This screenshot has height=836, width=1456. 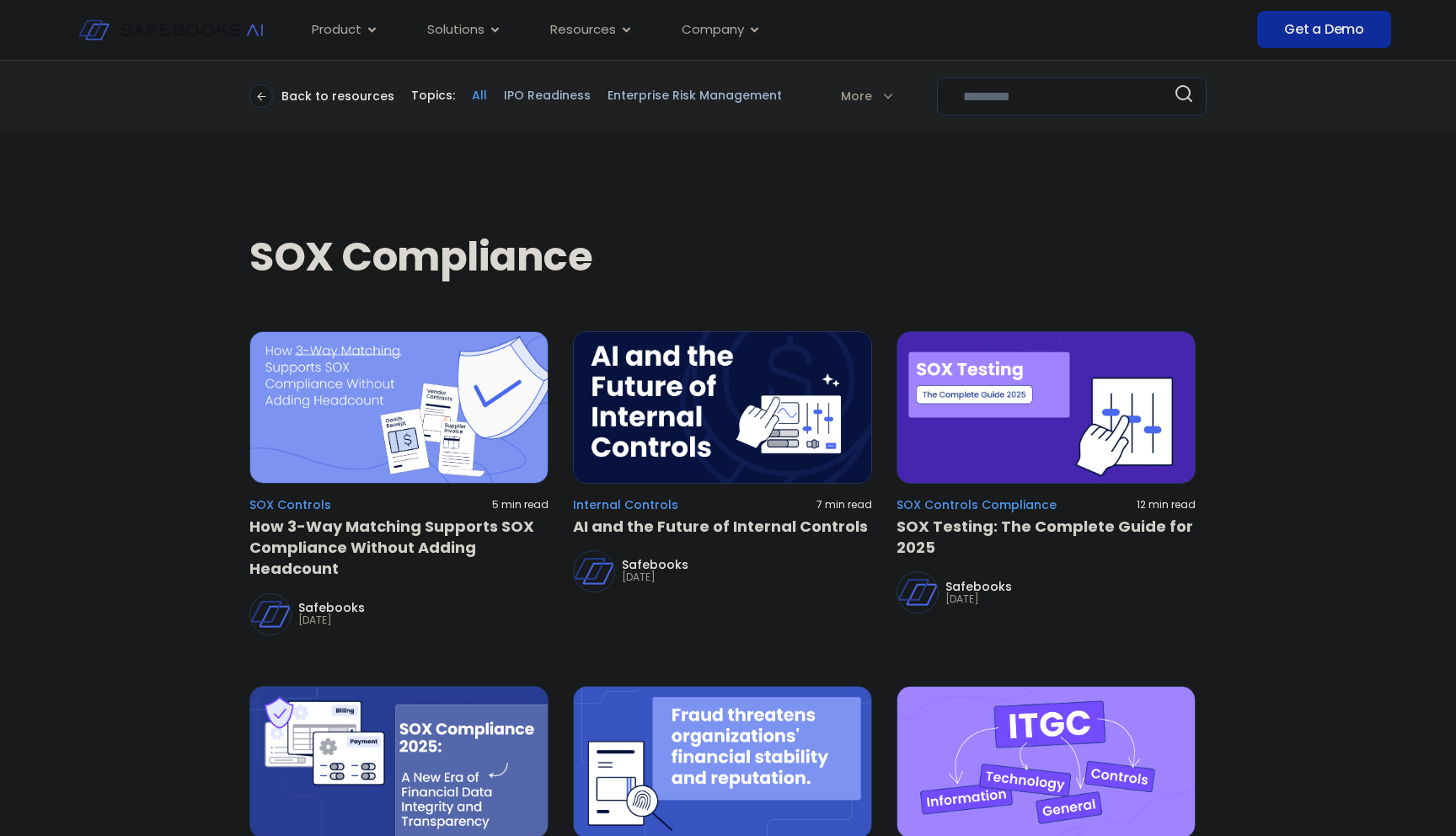 I want to click on a: SOX Testing: The Complete Guide for 2025, so click(x=1046, y=537).